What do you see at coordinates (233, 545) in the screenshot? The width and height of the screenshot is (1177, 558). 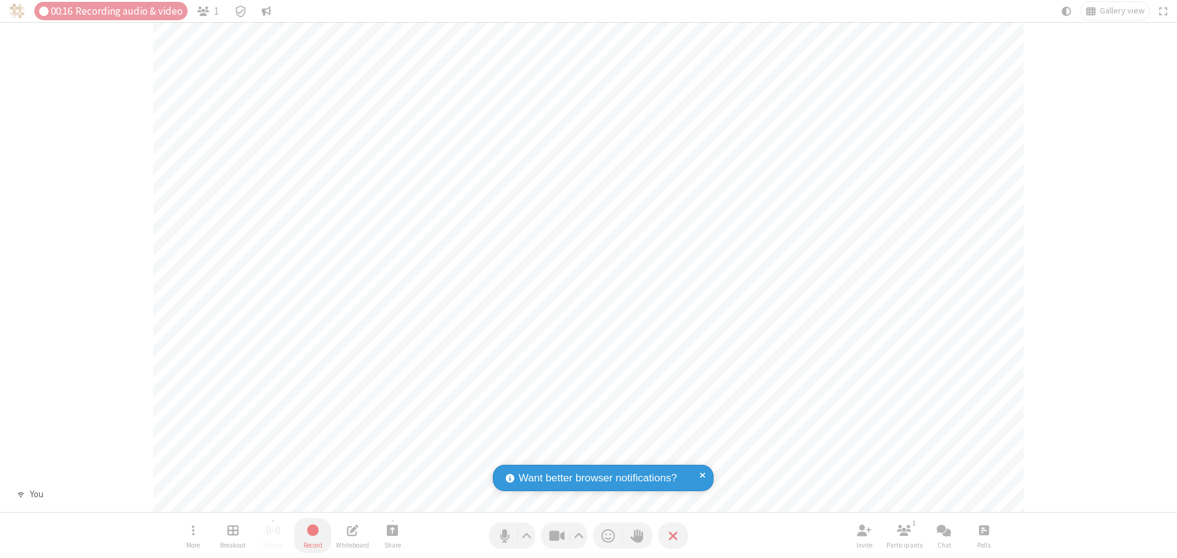 I see `span: Breakout` at bounding box center [233, 545].